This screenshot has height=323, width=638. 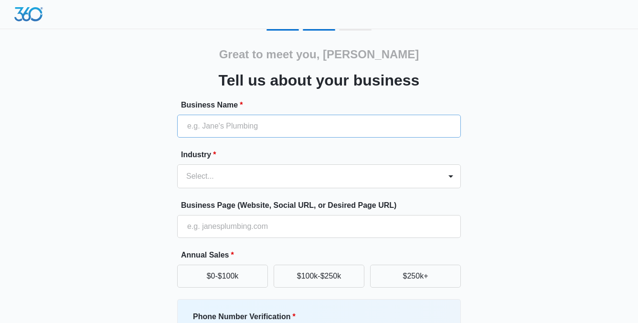 I want to click on button: $0-$100k, so click(x=222, y=276).